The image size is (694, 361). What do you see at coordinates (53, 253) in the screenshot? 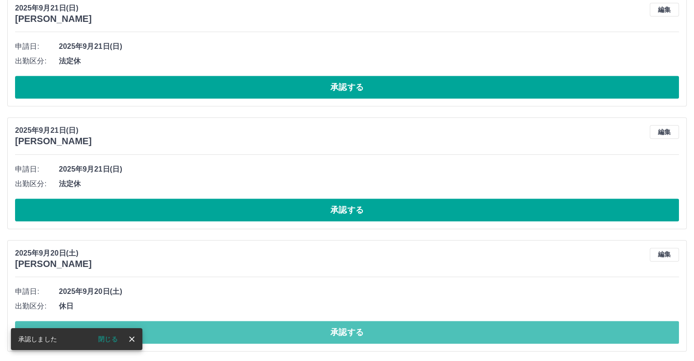
I see `p: 2025年9月20日(土)` at bounding box center [53, 253].